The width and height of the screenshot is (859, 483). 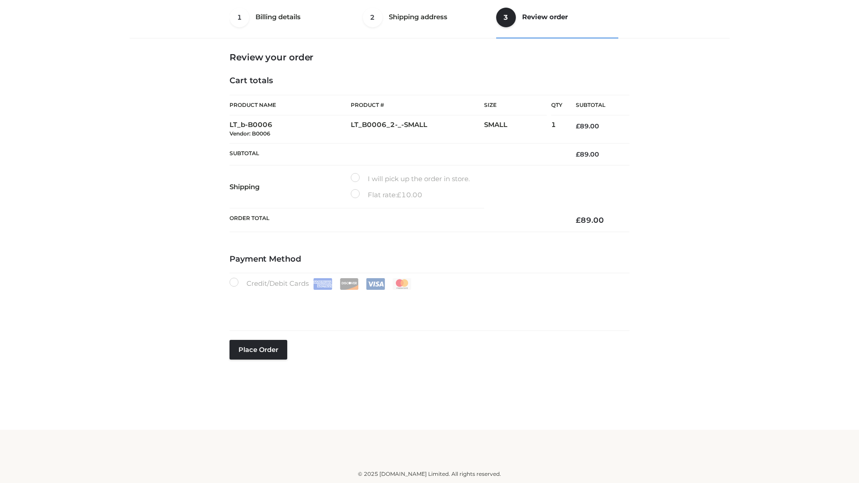 What do you see at coordinates (290, 187) in the screenshot?
I see `th: Shipping` at bounding box center [290, 187].